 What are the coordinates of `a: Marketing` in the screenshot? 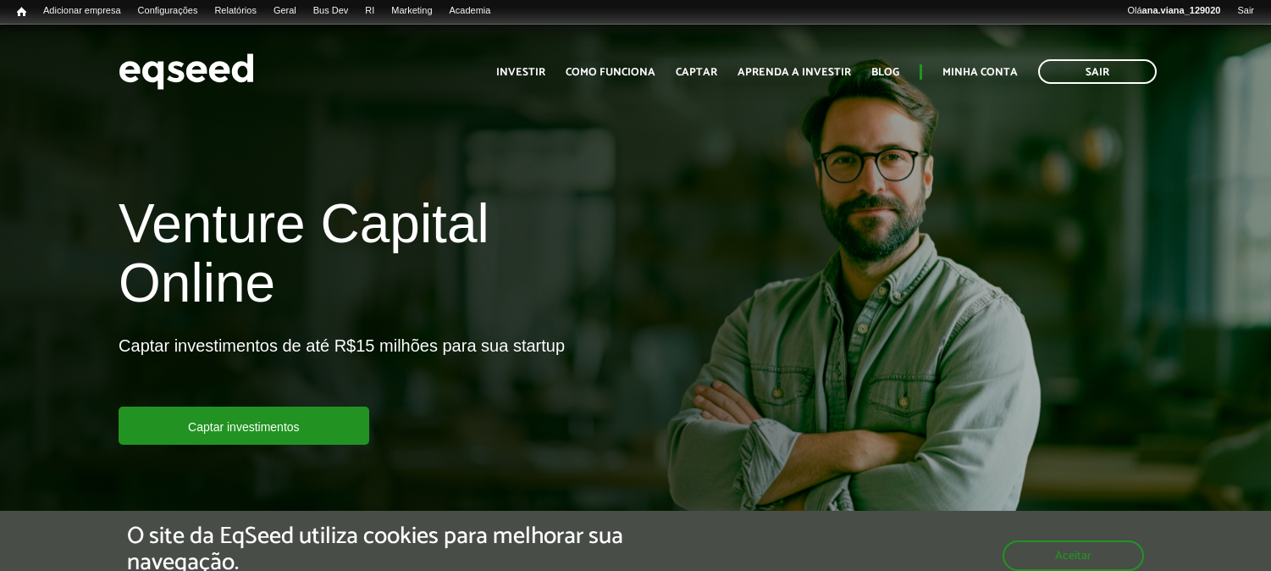 It's located at (412, 11).